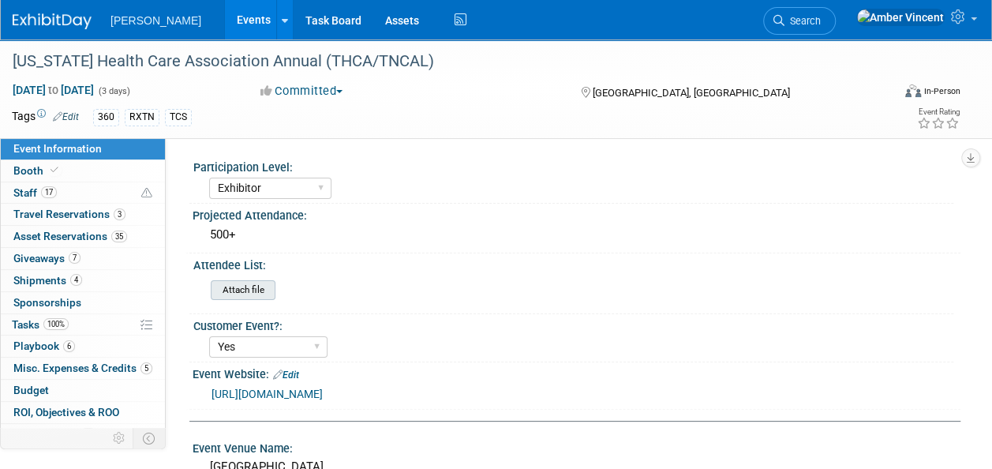 The width and height of the screenshot is (992, 469). I want to click on a: Booth, so click(83, 170).